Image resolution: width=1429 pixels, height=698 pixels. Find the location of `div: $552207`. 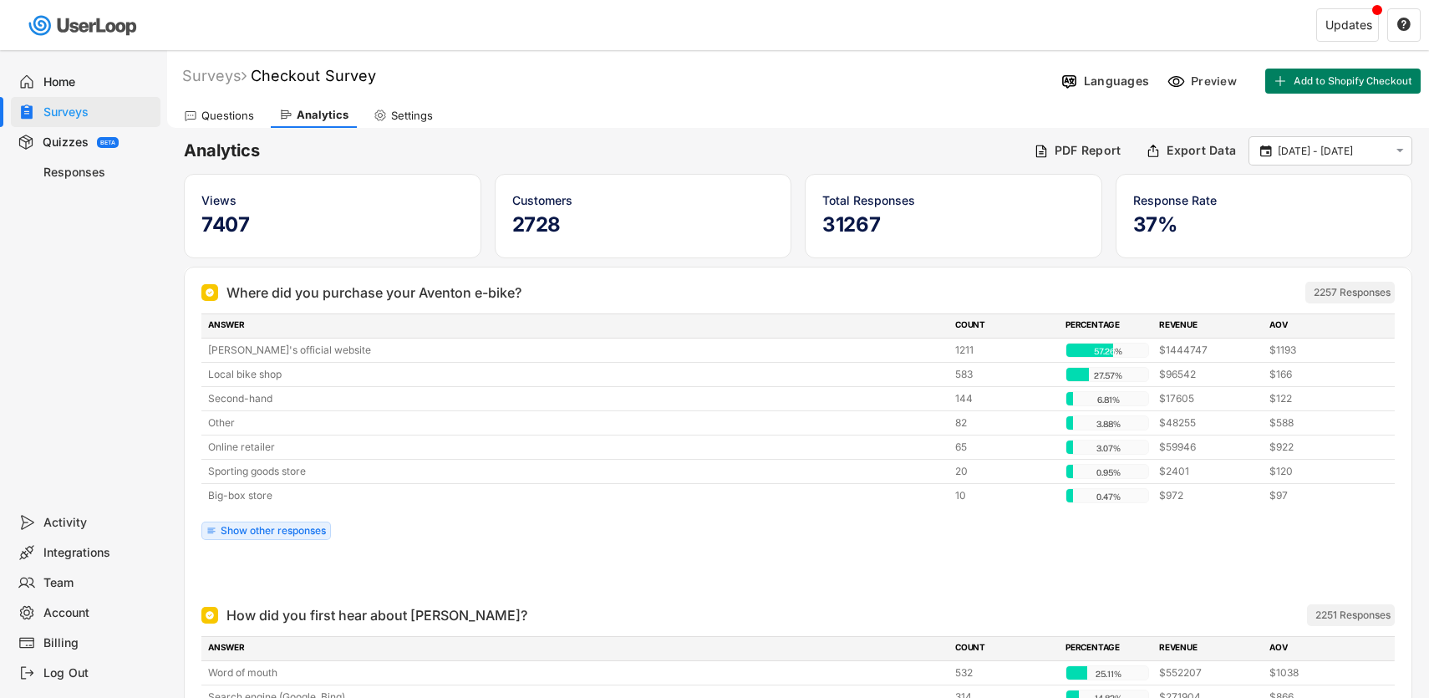

div: $552207 is located at coordinates (1209, 673).